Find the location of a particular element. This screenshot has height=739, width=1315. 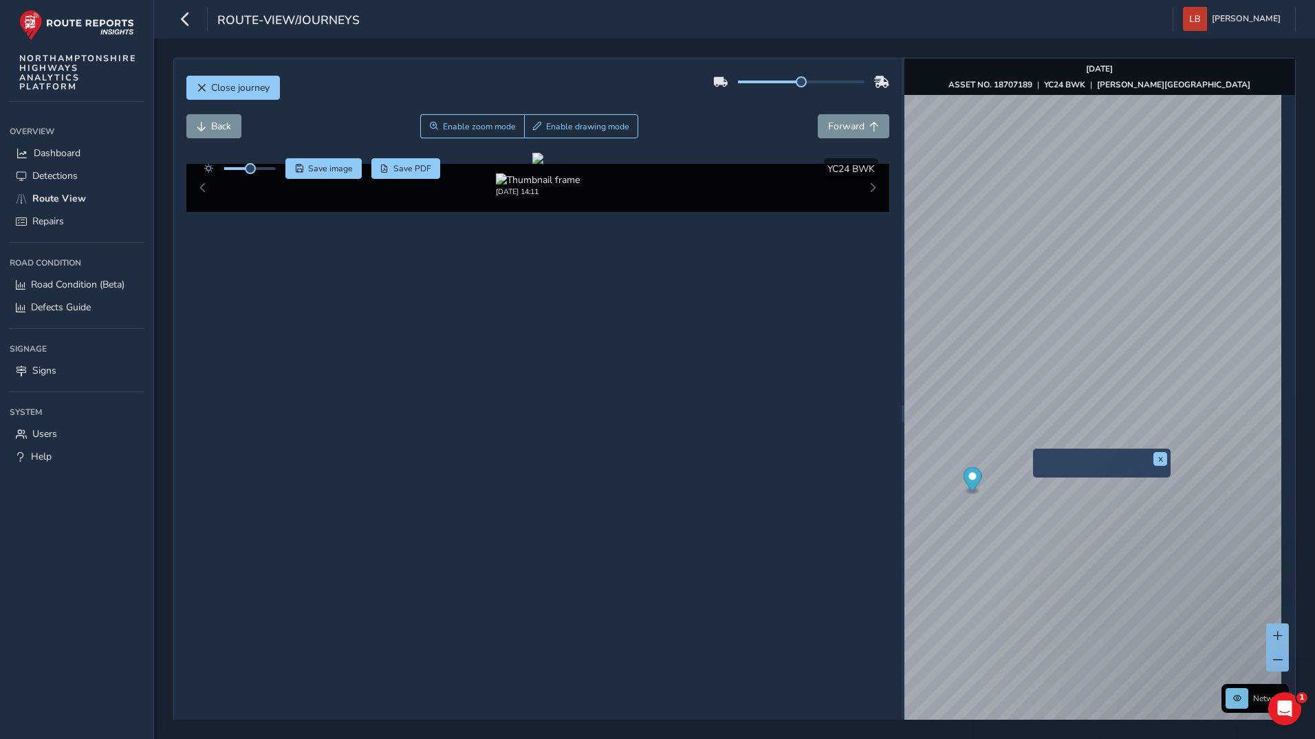

span: Help is located at coordinates (41, 456).